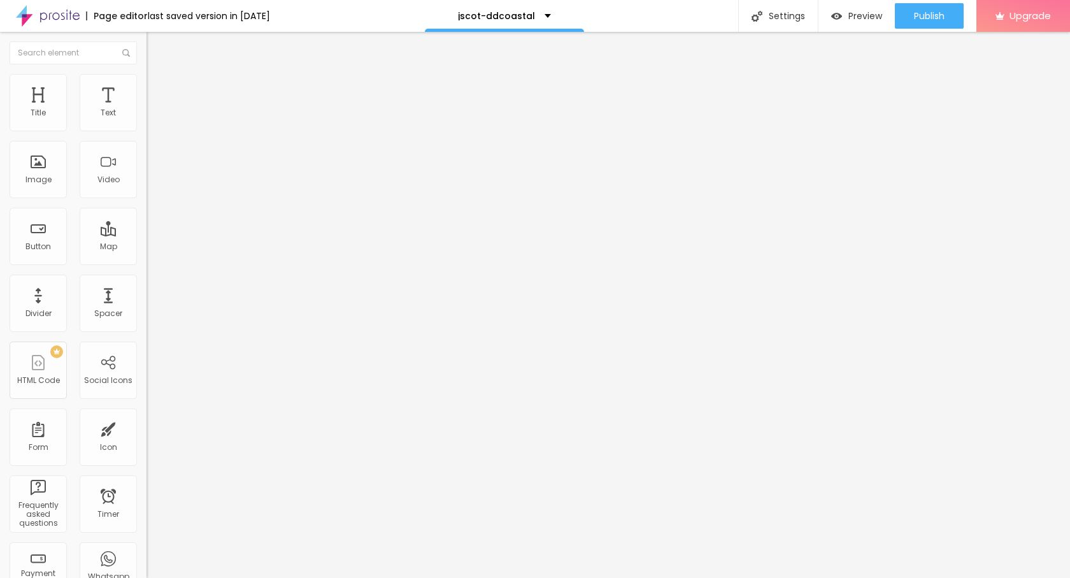  Describe the element at coordinates (496, 16) in the screenshot. I see `p: jscot-ddcoastal` at that location.